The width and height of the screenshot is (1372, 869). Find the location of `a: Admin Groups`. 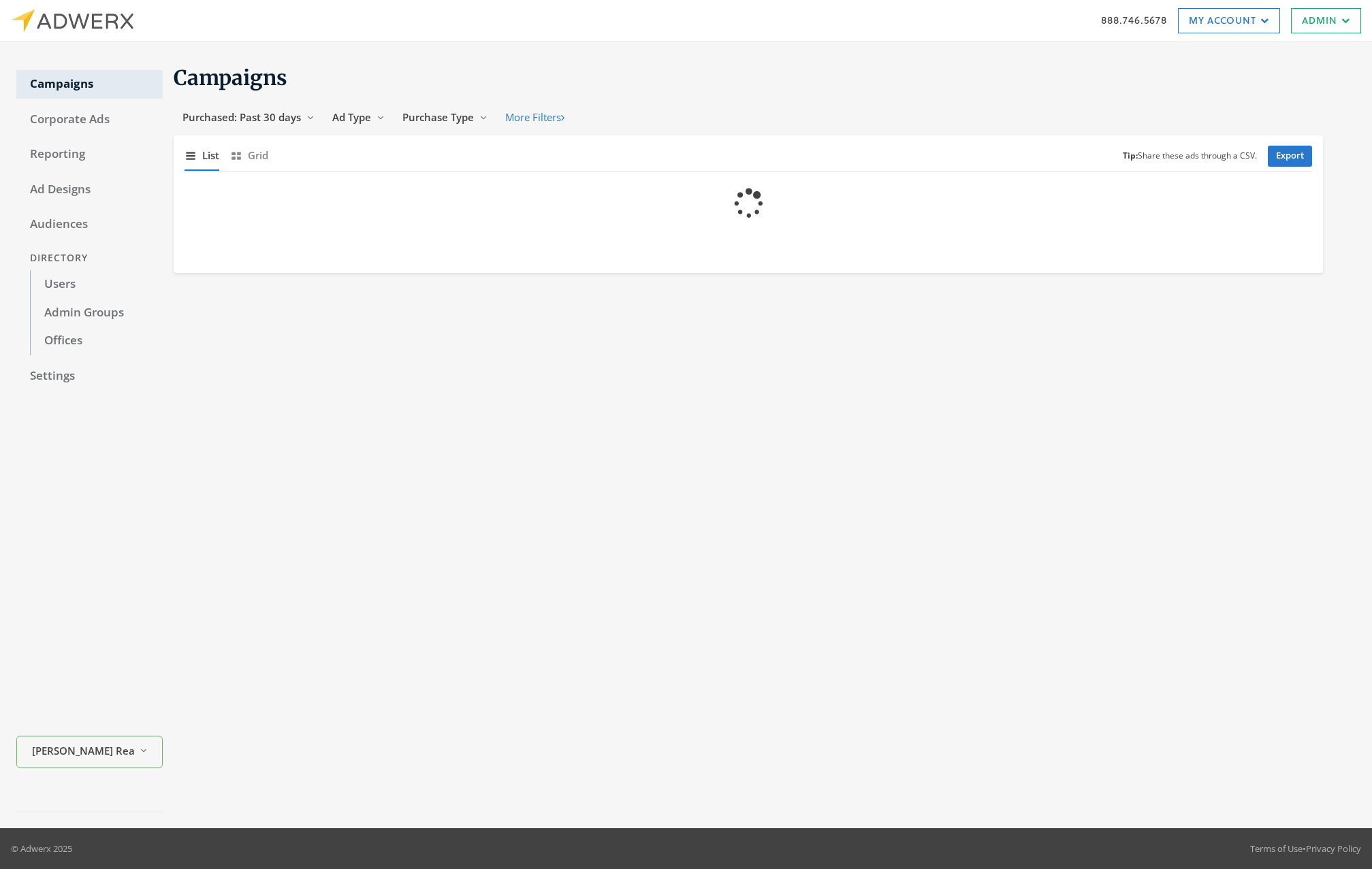

a: Admin Groups is located at coordinates (96, 313).